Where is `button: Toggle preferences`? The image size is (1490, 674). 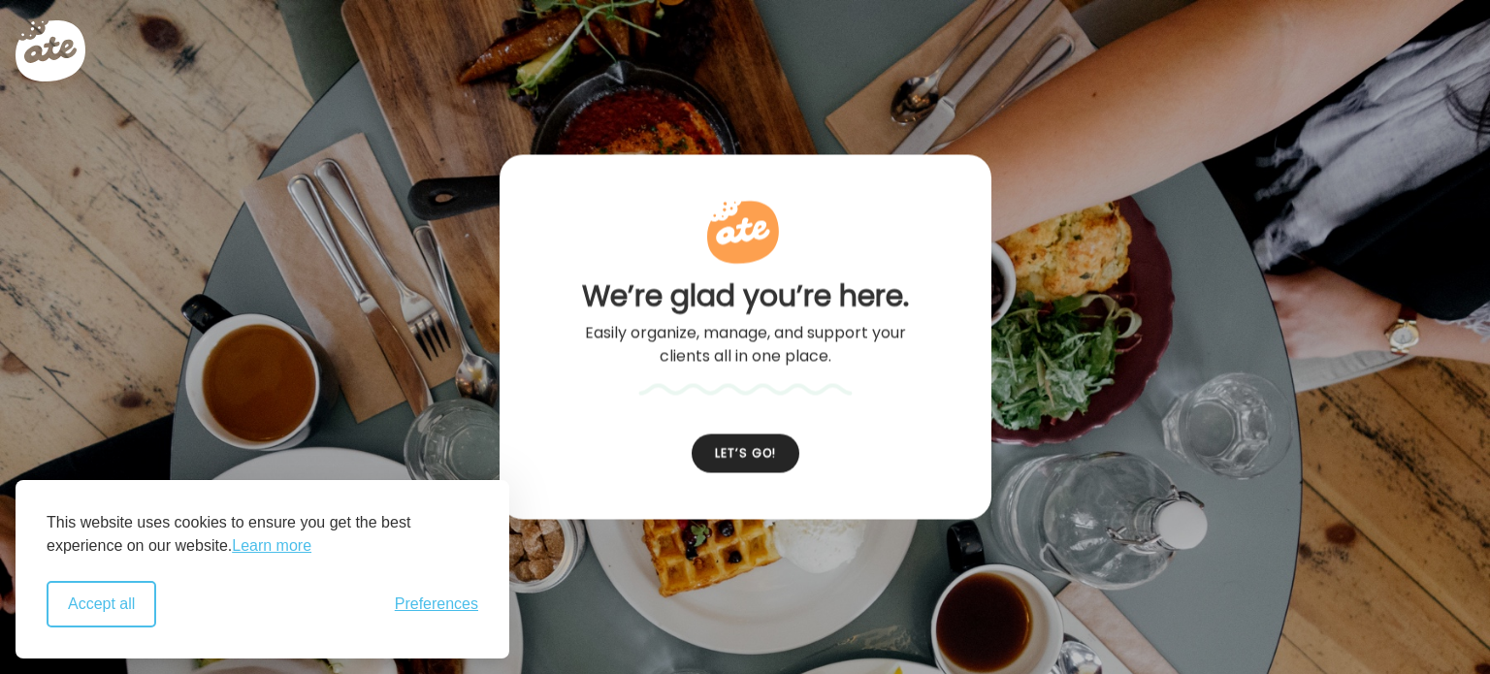
button: Toggle preferences is located at coordinates (436, 604).